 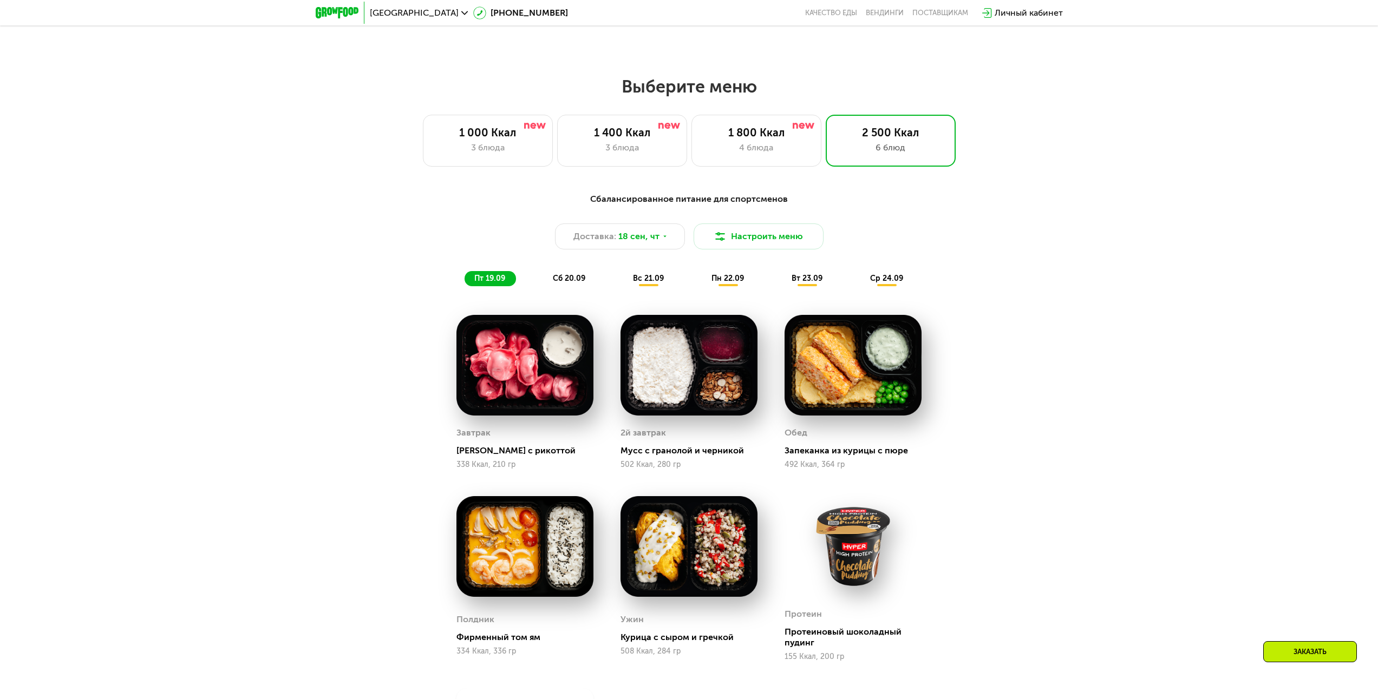 What do you see at coordinates (525, 652) in the screenshot?
I see `div: 334 Ккал, 336 гр` at bounding box center [525, 652].